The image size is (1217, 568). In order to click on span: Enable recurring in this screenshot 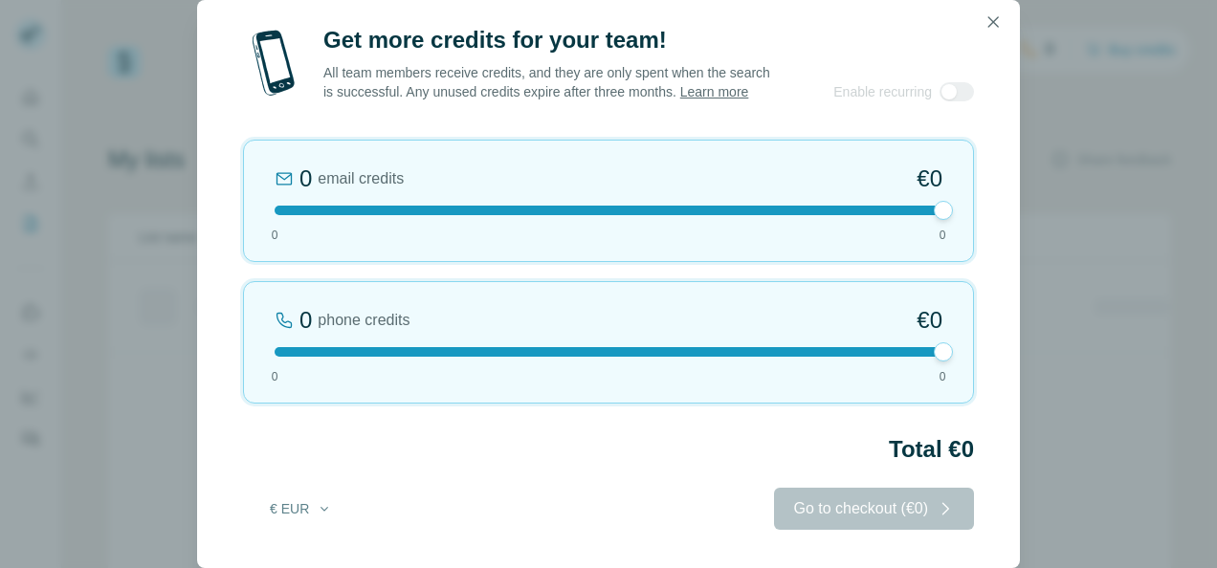, I will do `click(882, 92)`.